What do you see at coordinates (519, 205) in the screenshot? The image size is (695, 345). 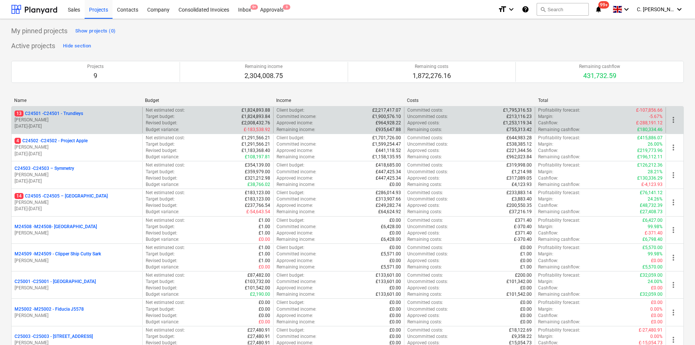 I see `p: £200,550.35` at bounding box center [519, 205].